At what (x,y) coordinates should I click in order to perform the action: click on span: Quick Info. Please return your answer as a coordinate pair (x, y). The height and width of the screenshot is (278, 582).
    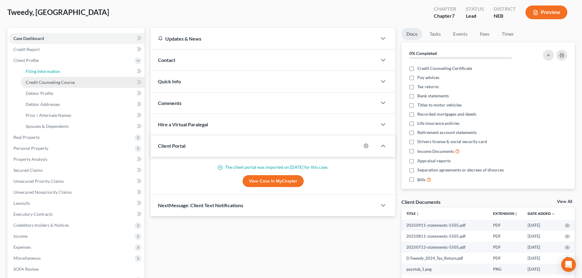
    Looking at the image, I should click on (169, 81).